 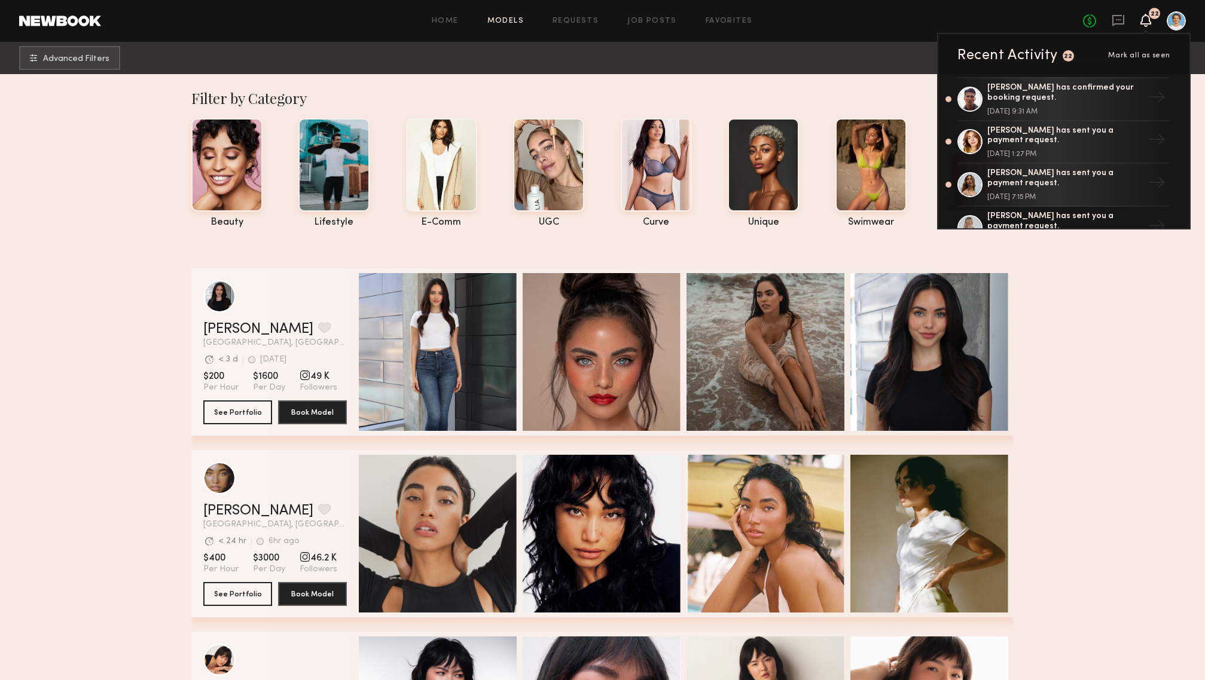 I want to click on button: Advanced Filters, so click(x=69, y=58).